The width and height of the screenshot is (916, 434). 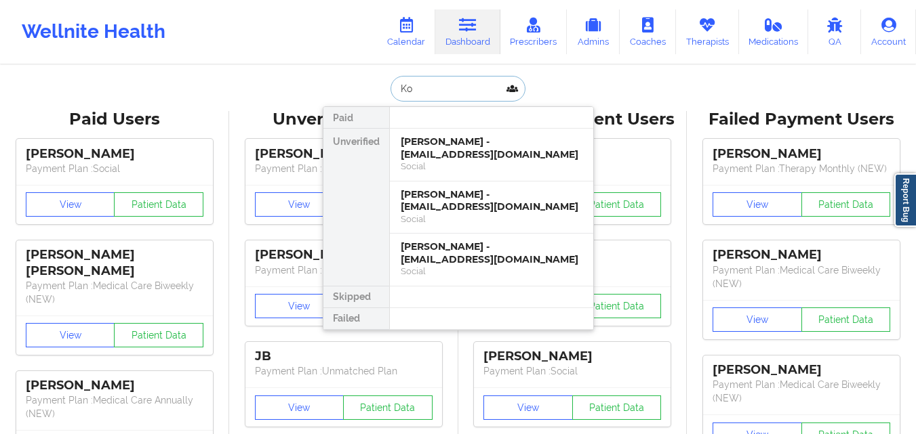 I want to click on a: Report Bug, so click(x=905, y=200).